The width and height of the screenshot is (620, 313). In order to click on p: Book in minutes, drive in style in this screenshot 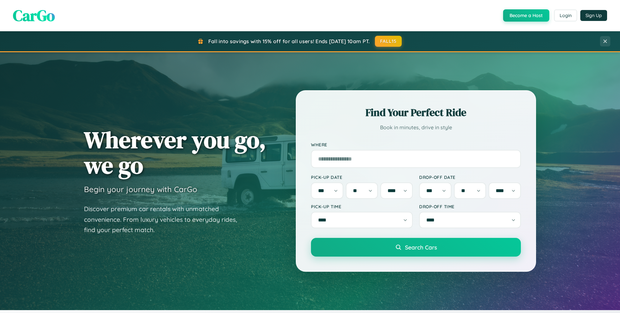, I will do `click(416, 127)`.